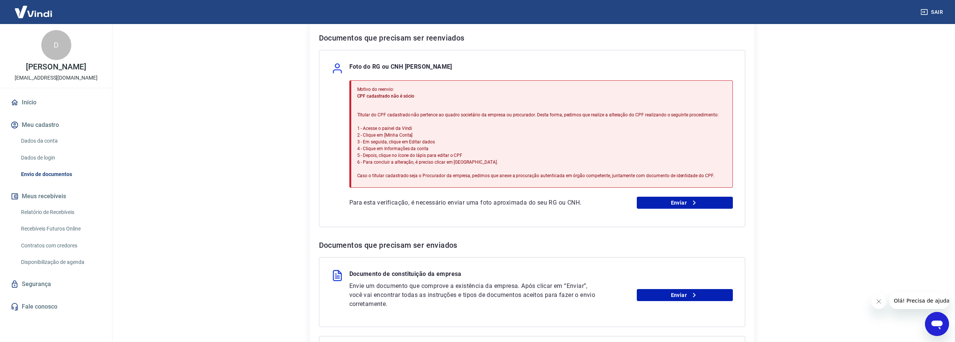 This screenshot has height=342, width=955. What do you see at coordinates (474, 295) in the screenshot?
I see `p: Envie um documento que comprove a existência da empresa. Após clicar em “Enviar”, você vai encont...` at bounding box center [474, 295].